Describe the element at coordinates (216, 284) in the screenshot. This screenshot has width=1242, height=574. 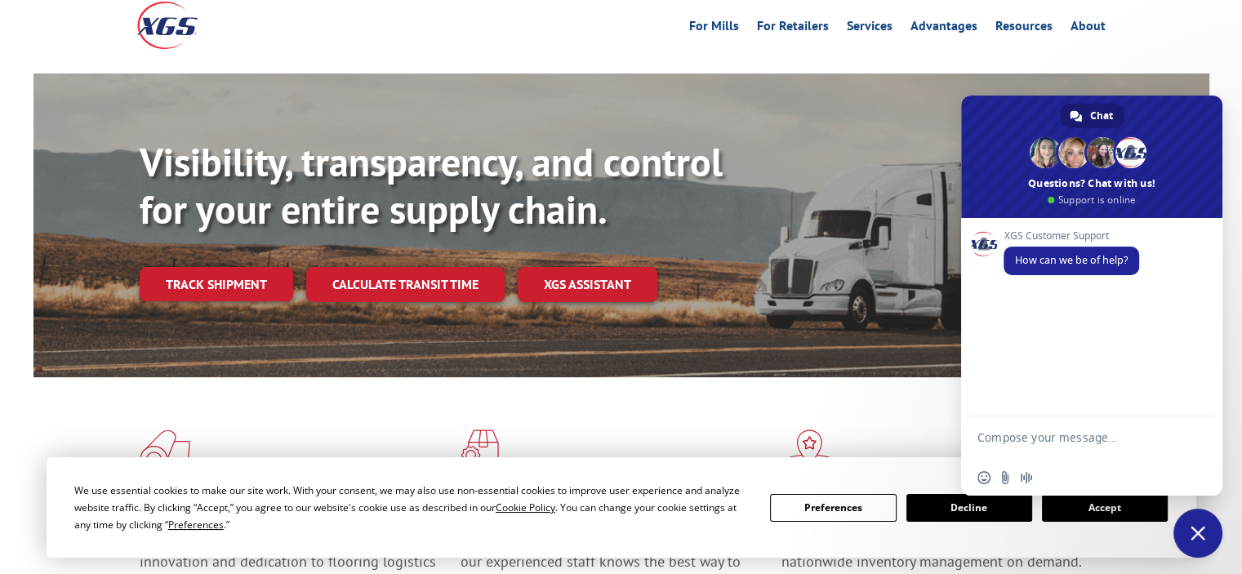
I see `a: Track shipment` at that location.